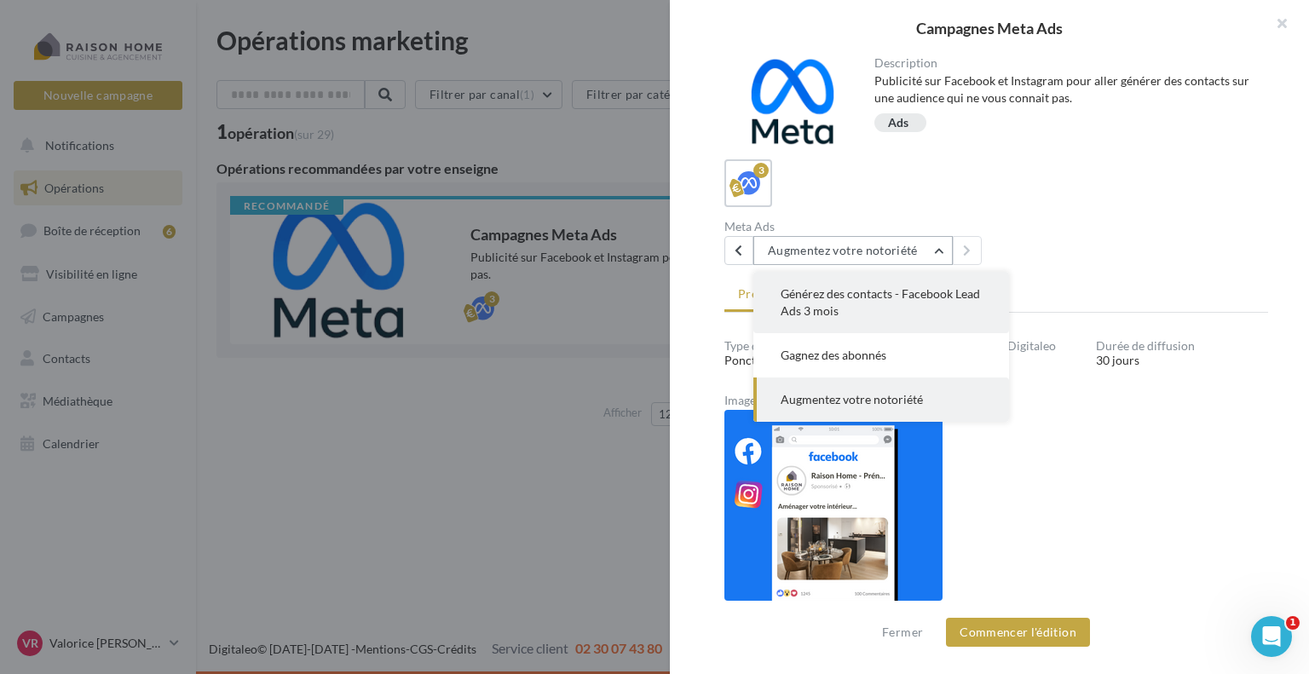 The height and width of the screenshot is (674, 1309). What do you see at coordinates (810, 360) in the screenshot?
I see `div: Ponctuel` at bounding box center [810, 360].